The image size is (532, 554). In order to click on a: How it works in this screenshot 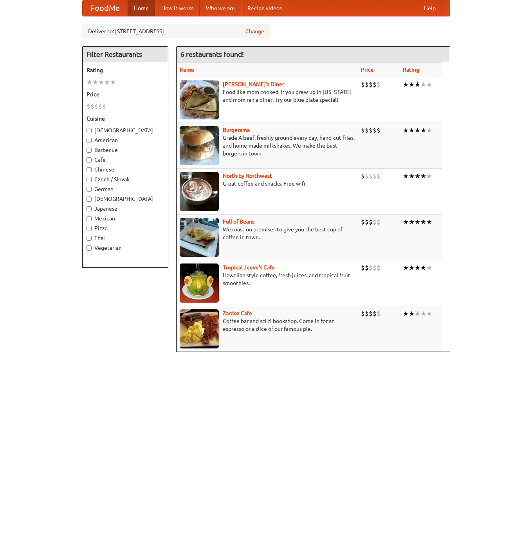, I will do `click(177, 8)`.